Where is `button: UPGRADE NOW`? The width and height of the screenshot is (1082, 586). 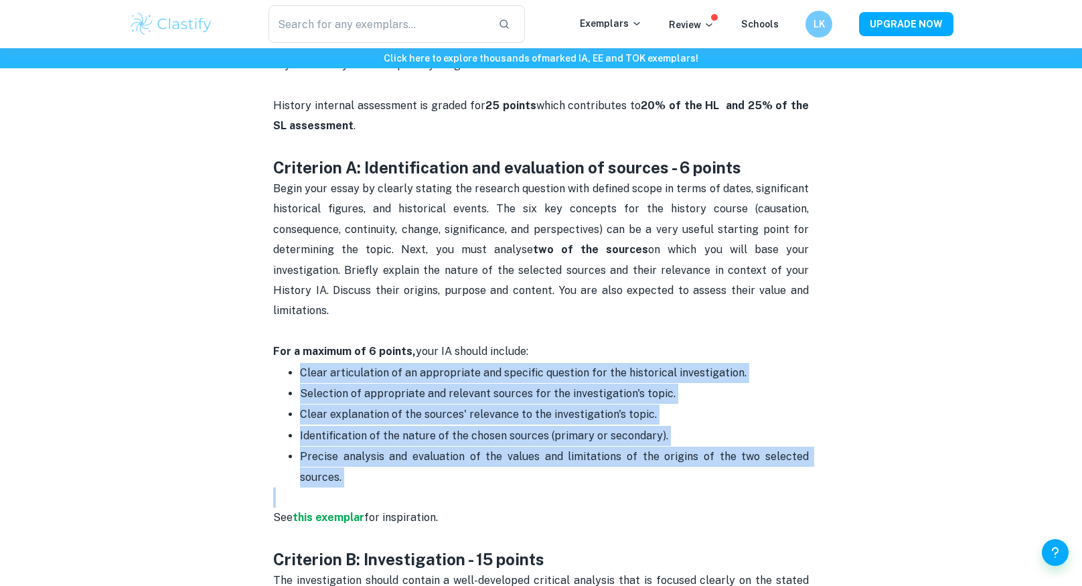 button: UPGRADE NOW is located at coordinates (906, 24).